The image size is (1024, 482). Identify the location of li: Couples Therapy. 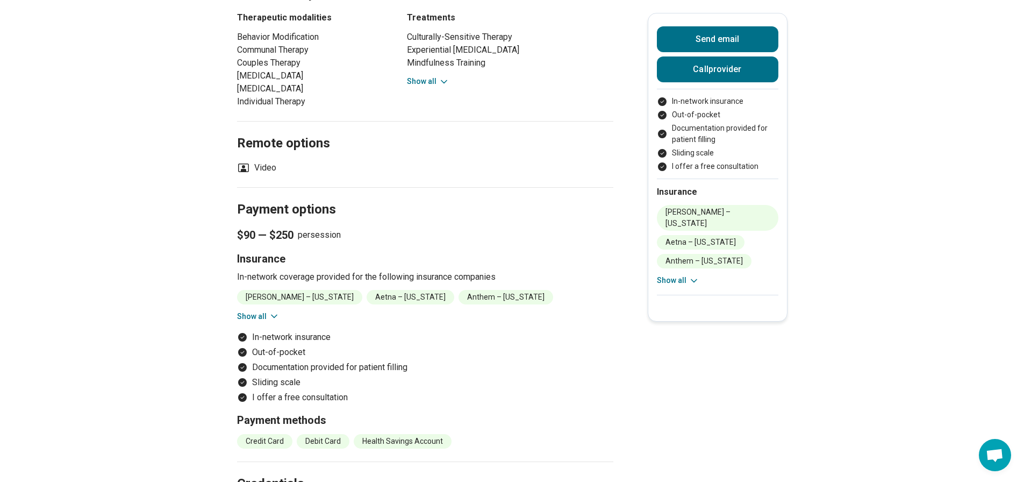
(312, 63).